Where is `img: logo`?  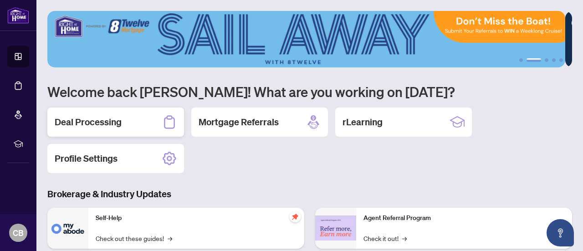
img: logo is located at coordinates (18, 15).